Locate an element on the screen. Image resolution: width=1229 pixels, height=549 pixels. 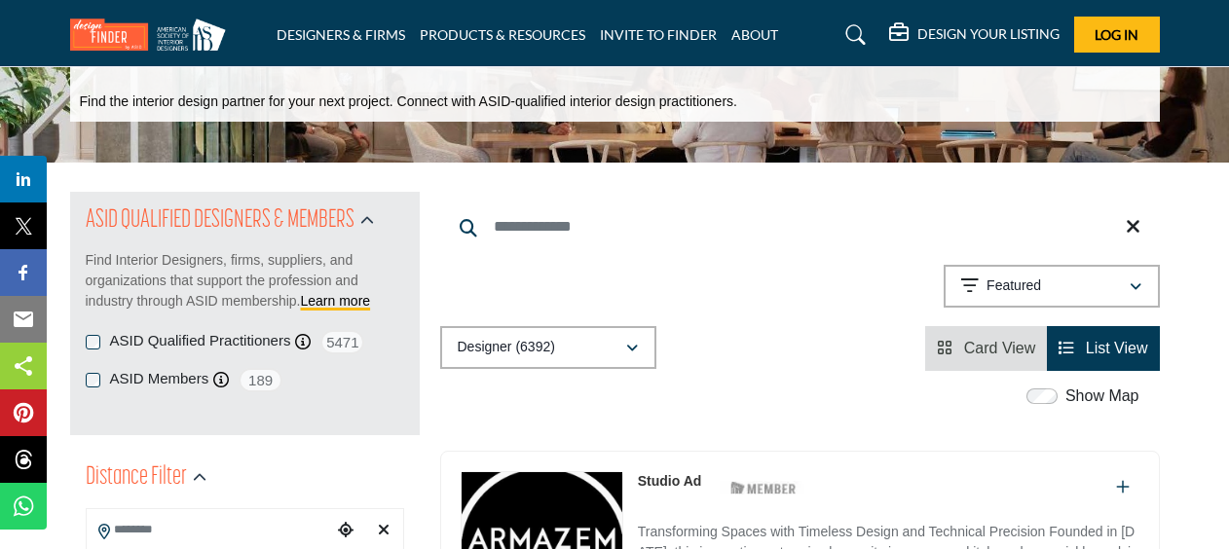
p: Studio Ad is located at coordinates (670, 481).